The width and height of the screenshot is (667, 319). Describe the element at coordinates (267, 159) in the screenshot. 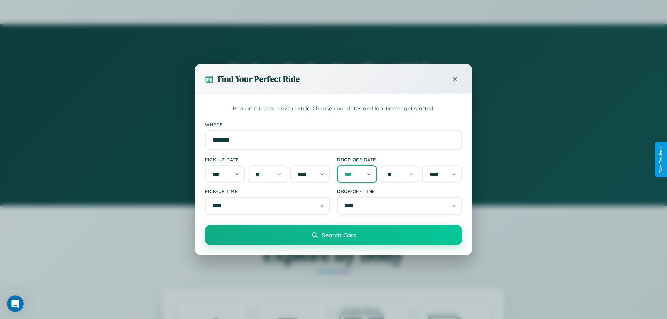

I see `label: Pick-up Date` at that location.